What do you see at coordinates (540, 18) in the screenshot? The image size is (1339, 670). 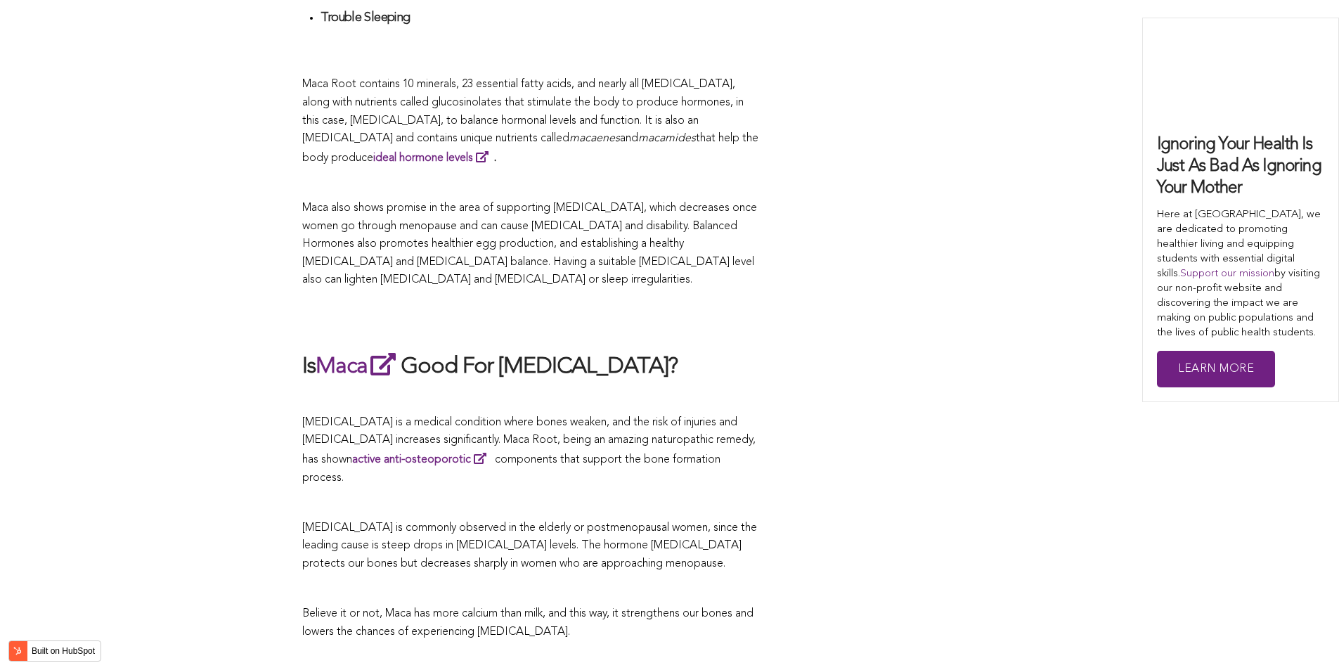 I see `h4: Trouble Sleeping` at bounding box center [540, 18].